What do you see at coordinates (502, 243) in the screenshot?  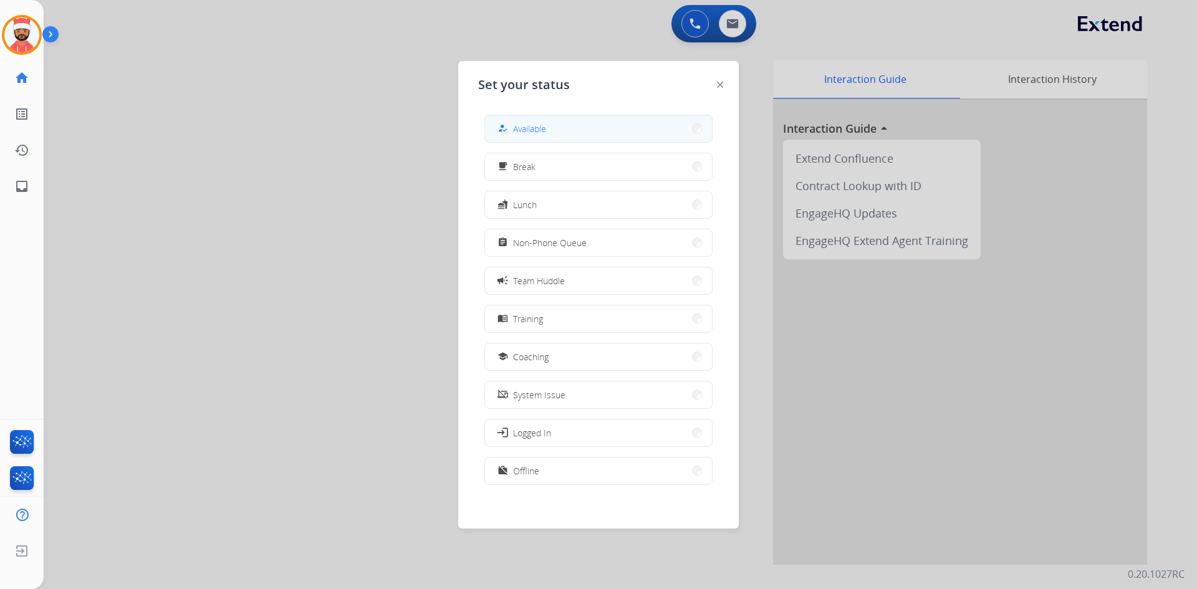 I see `mat-icon: assignment` at bounding box center [502, 243].